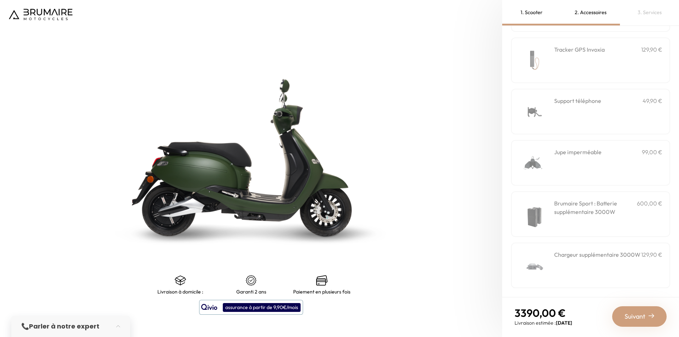  Describe the element at coordinates (579, 49) in the screenshot. I see `h3: Tracker GPS Invoxia` at that location.